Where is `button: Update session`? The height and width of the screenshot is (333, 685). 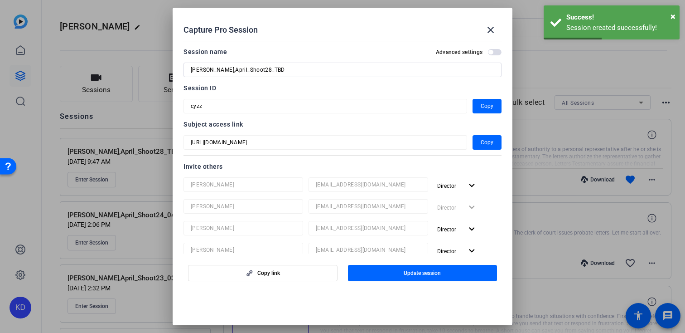 button: Update session is located at coordinates (423, 273).